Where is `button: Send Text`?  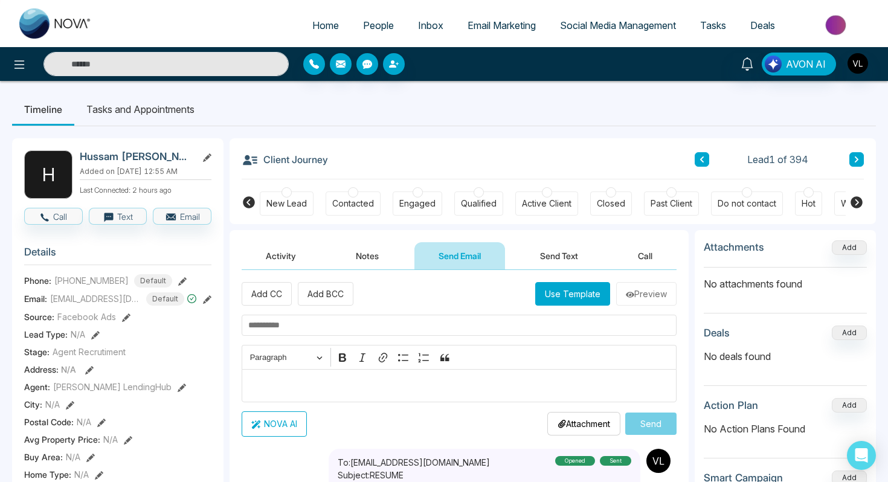
button: Send Text is located at coordinates (559, 255).